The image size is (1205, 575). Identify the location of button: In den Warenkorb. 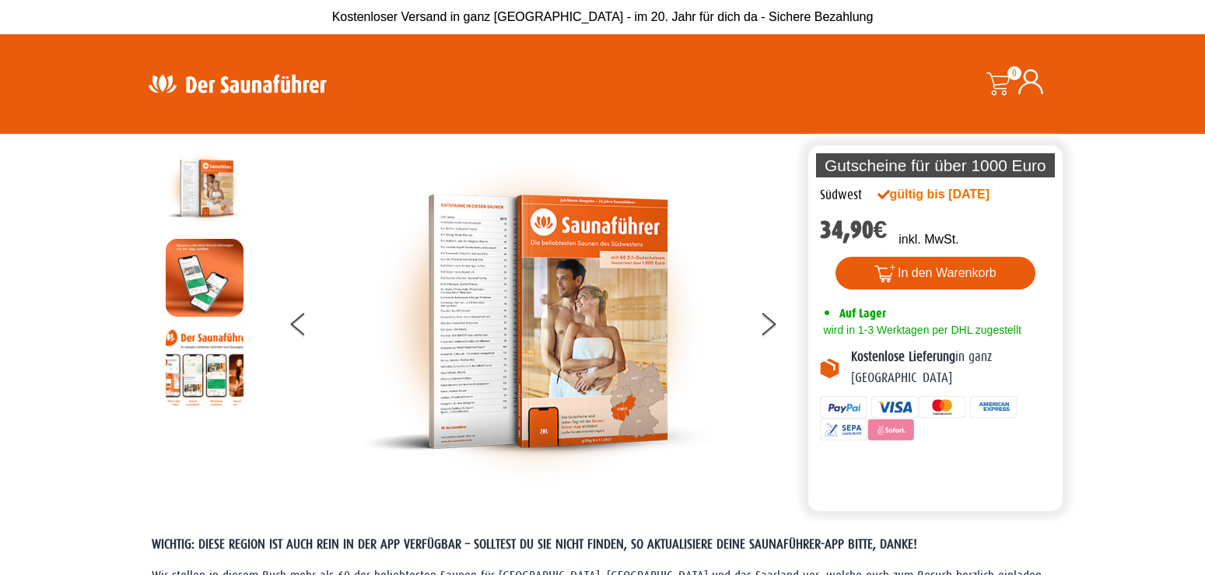
(935, 273).